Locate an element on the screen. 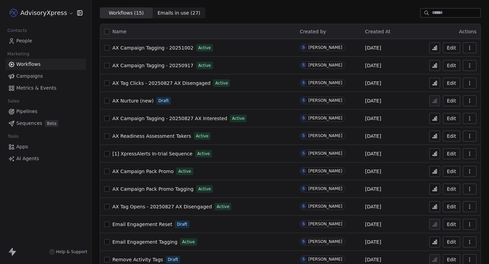  a: AX Campaign Tagging - 20250827 AX Interested is located at coordinates (170, 119).